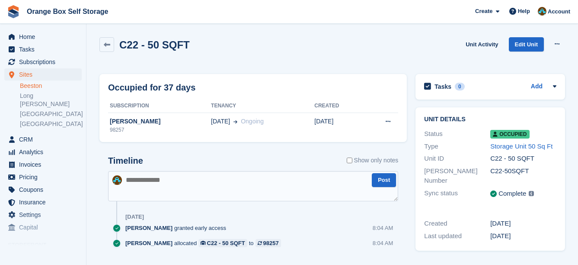 The width and height of the screenshot is (578, 265). What do you see at coordinates (67, 11) in the screenshot?
I see `a: Orange Box Self Storage` at bounding box center [67, 11].